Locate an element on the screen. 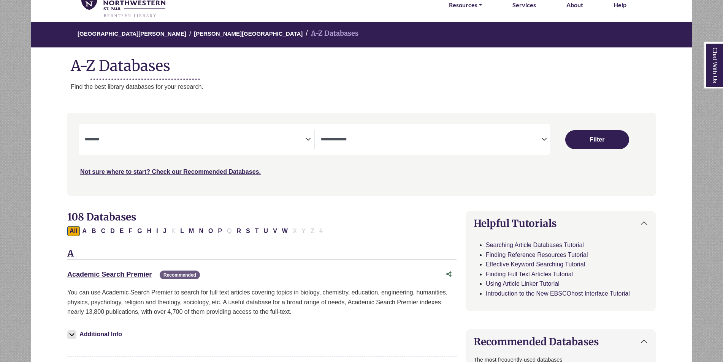 This screenshot has width=723, height=362. h3: A is located at coordinates (262, 254).